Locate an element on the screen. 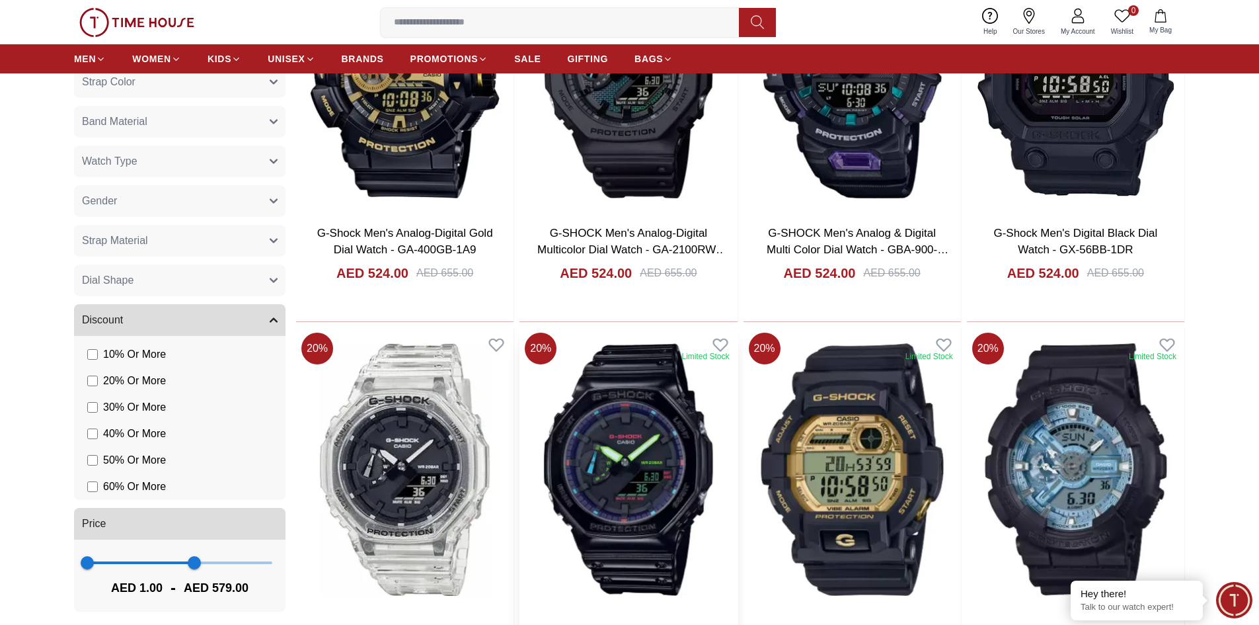 This screenshot has width=1259, height=625. a: G-Shock Men's Analog-Digital Gold Dial Watch - GA-400GB-1A9 is located at coordinates (405, 241).